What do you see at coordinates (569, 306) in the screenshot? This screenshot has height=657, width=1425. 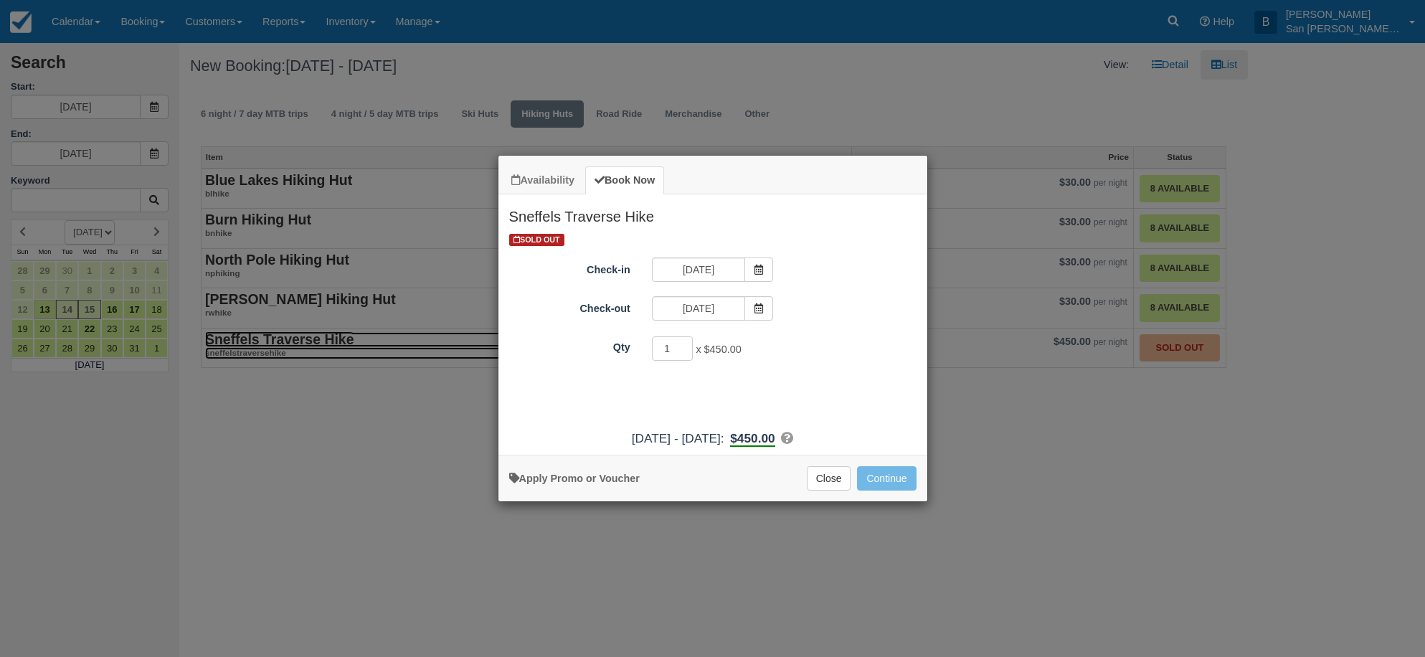 I see `label: Check-out` at bounding box center [569, 306].